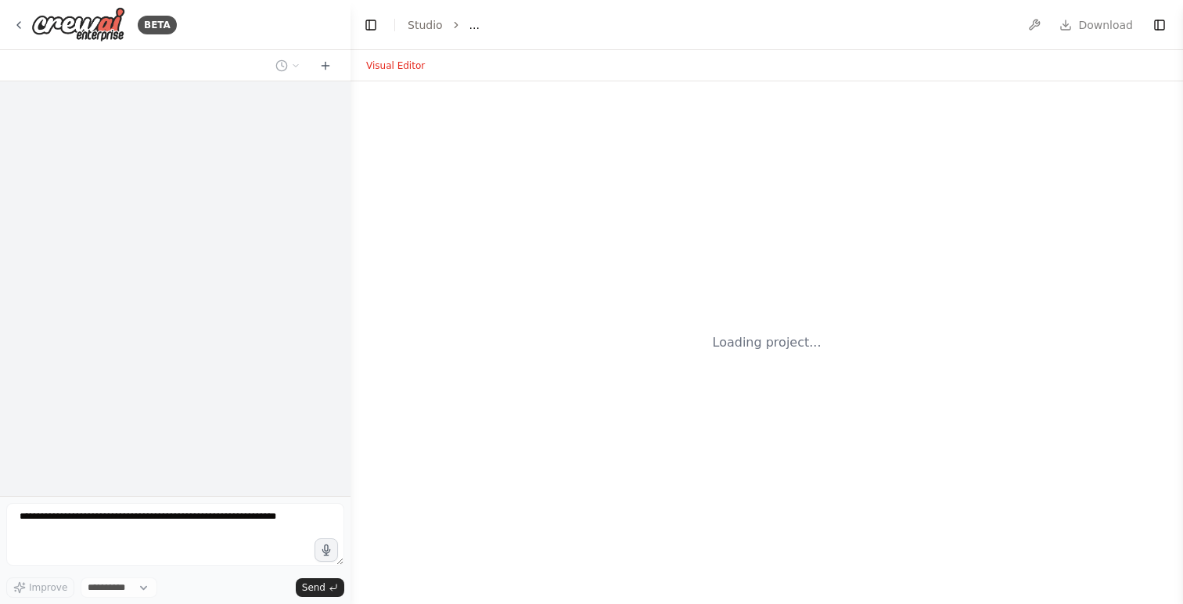 Image resolution: width=1183 pixels, height=604 pixels. What do you see at coordinates (767, 343) in the screenshot?
I see `div: Loading project...` at bounding box center [767, 343].